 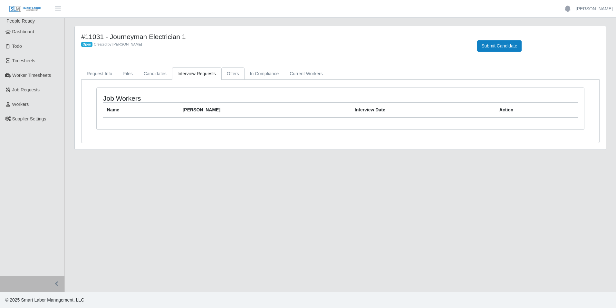 I want to click on span: Workers, so click(x=21, y=104).